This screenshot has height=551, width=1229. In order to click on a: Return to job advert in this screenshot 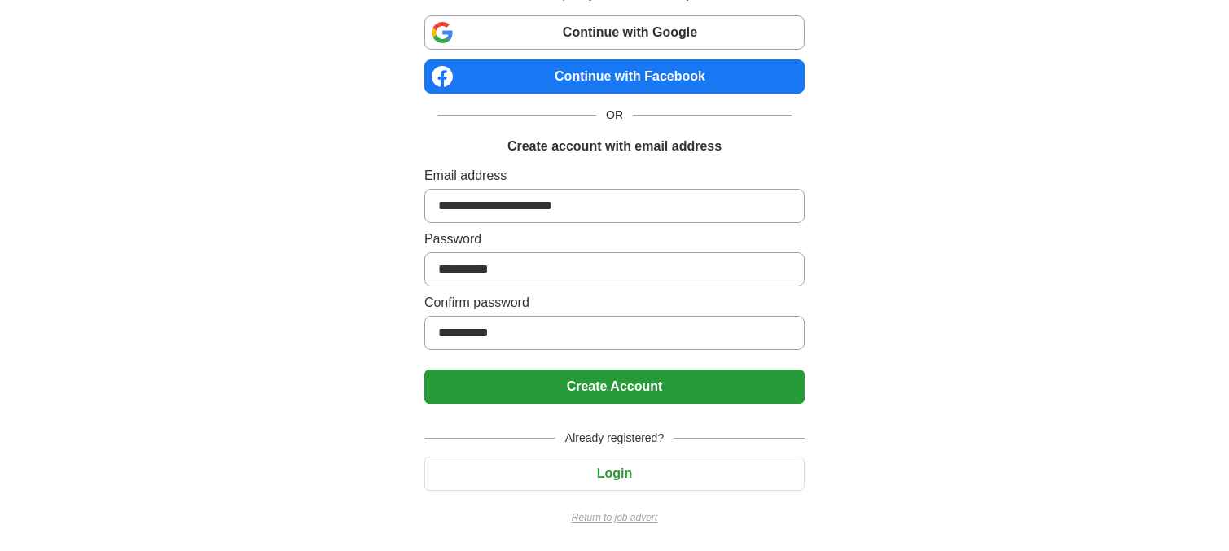, I will do `click(614, 518)`.